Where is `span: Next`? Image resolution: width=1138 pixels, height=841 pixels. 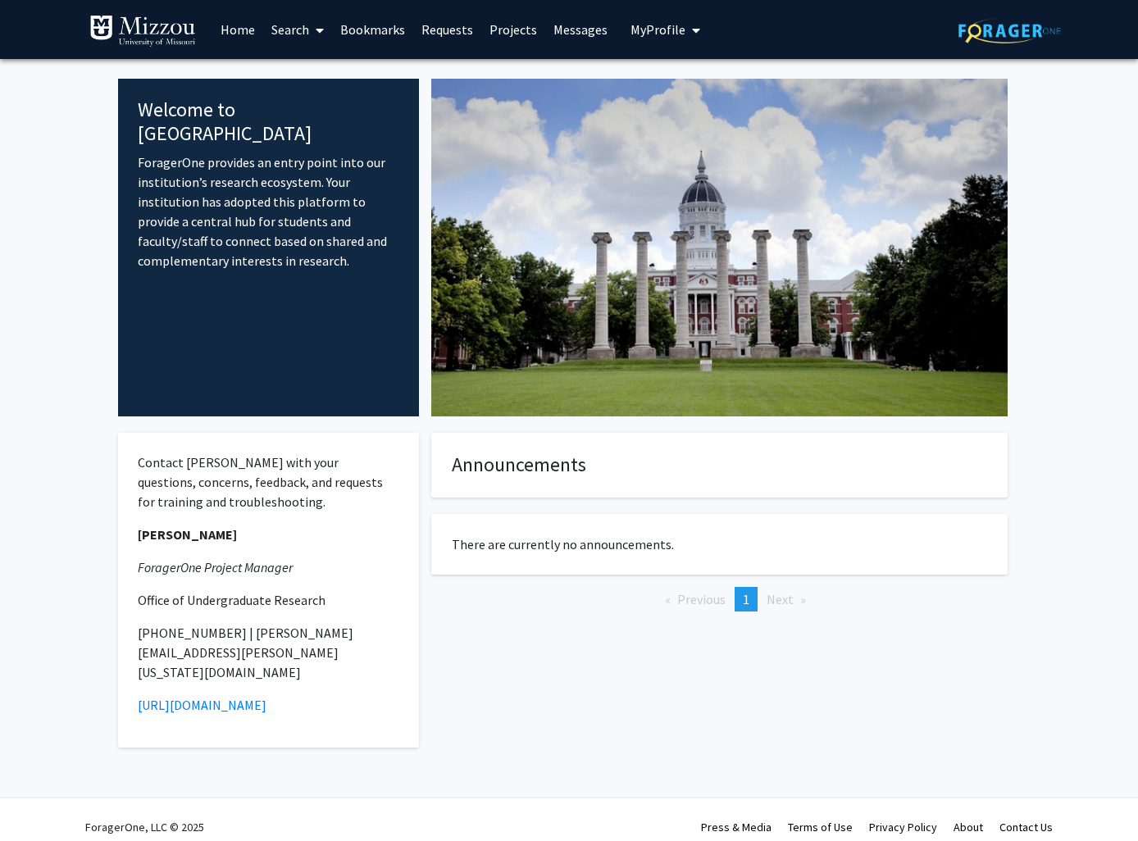 span: Next is located at coordinates (780, 599).